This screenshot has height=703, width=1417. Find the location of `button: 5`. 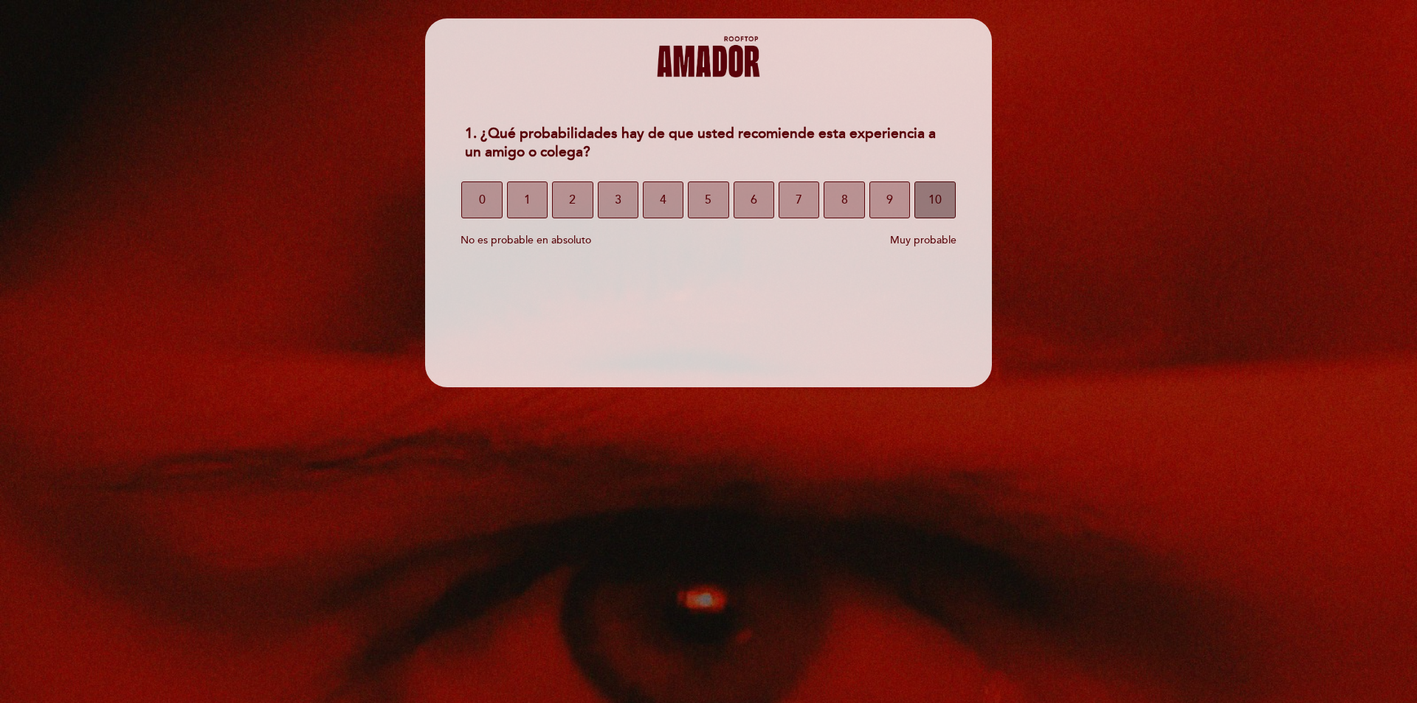

button: 5 is located at coordinates (708, 200).